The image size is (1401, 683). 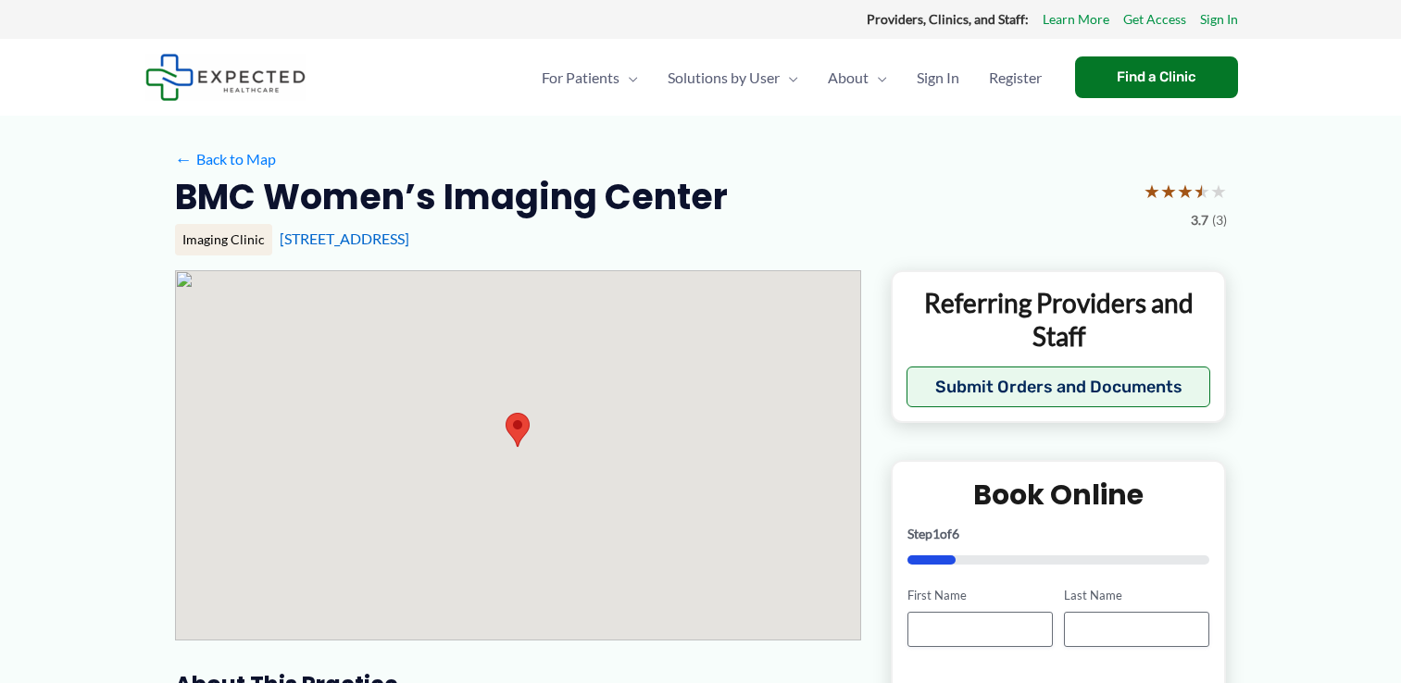 I want to click on span: Solutions by User, so click(x=723, y=78).